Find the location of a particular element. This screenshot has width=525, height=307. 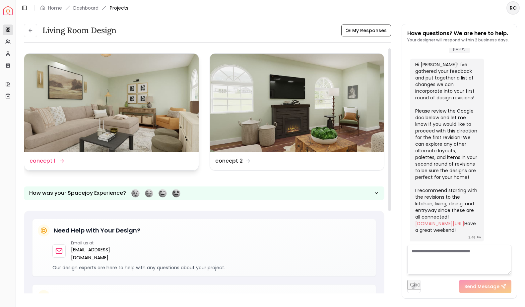

p: How was your Spacejoy Experience? is located at coordinates (78, 193).